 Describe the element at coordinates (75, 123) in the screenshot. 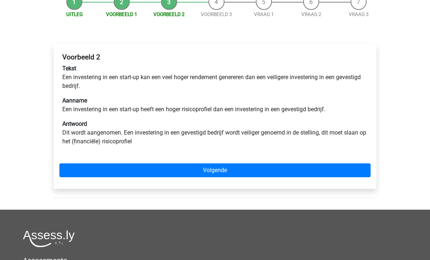

I see `b: Antwoord` at that location.